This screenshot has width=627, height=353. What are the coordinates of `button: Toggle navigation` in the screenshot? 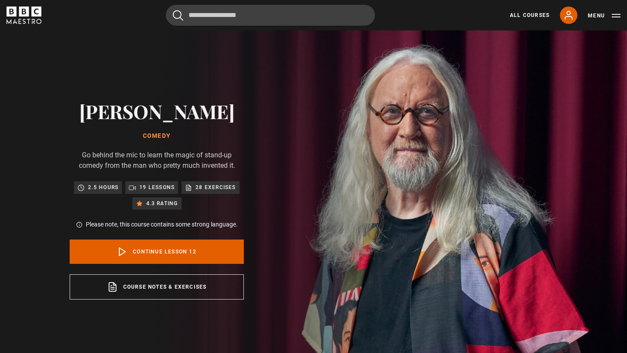 It's located at (603, 16).